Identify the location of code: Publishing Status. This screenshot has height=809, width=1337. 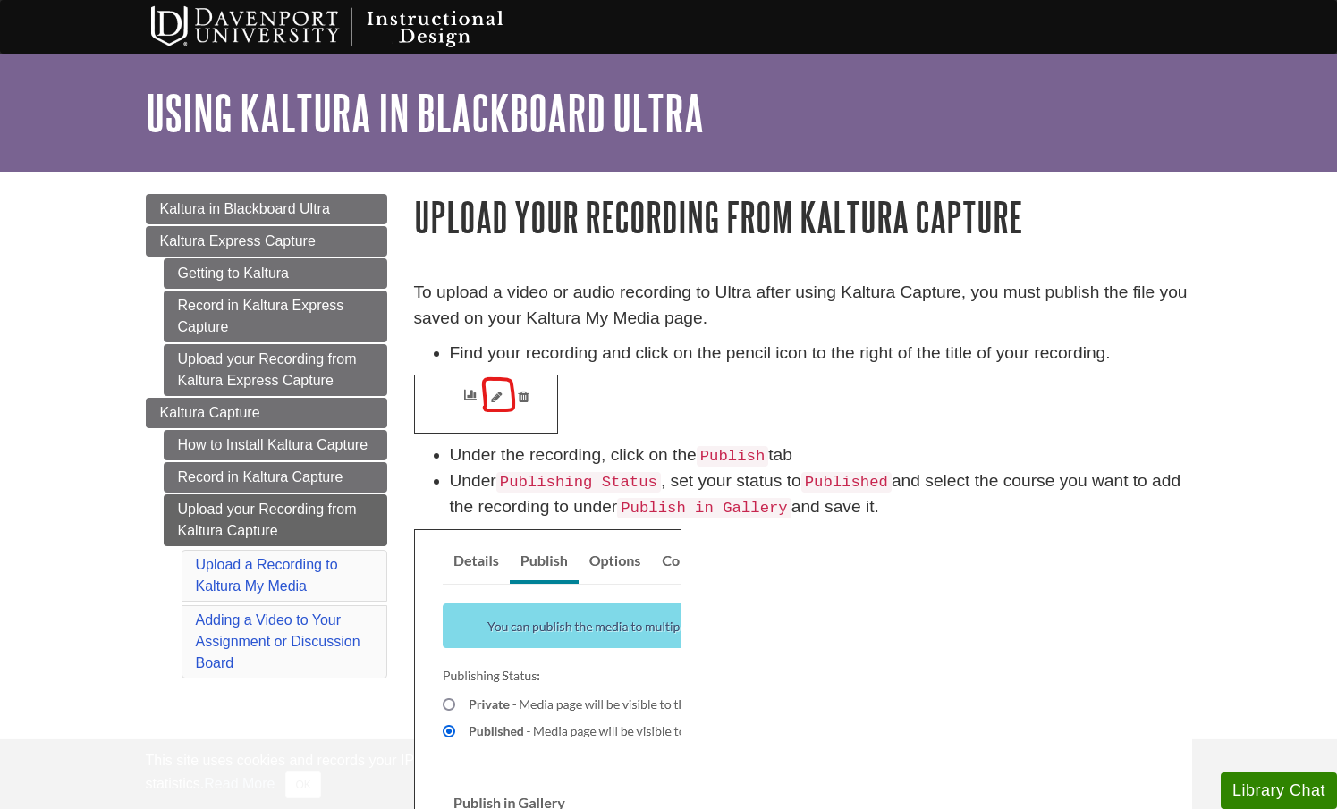
(578, 482).